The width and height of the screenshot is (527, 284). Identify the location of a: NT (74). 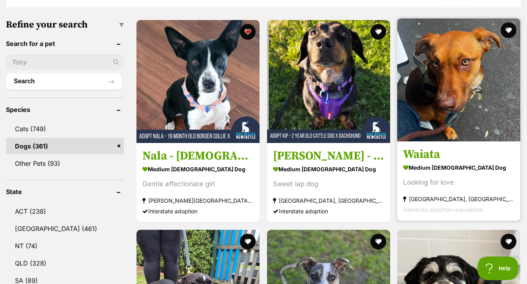
(65, 246).